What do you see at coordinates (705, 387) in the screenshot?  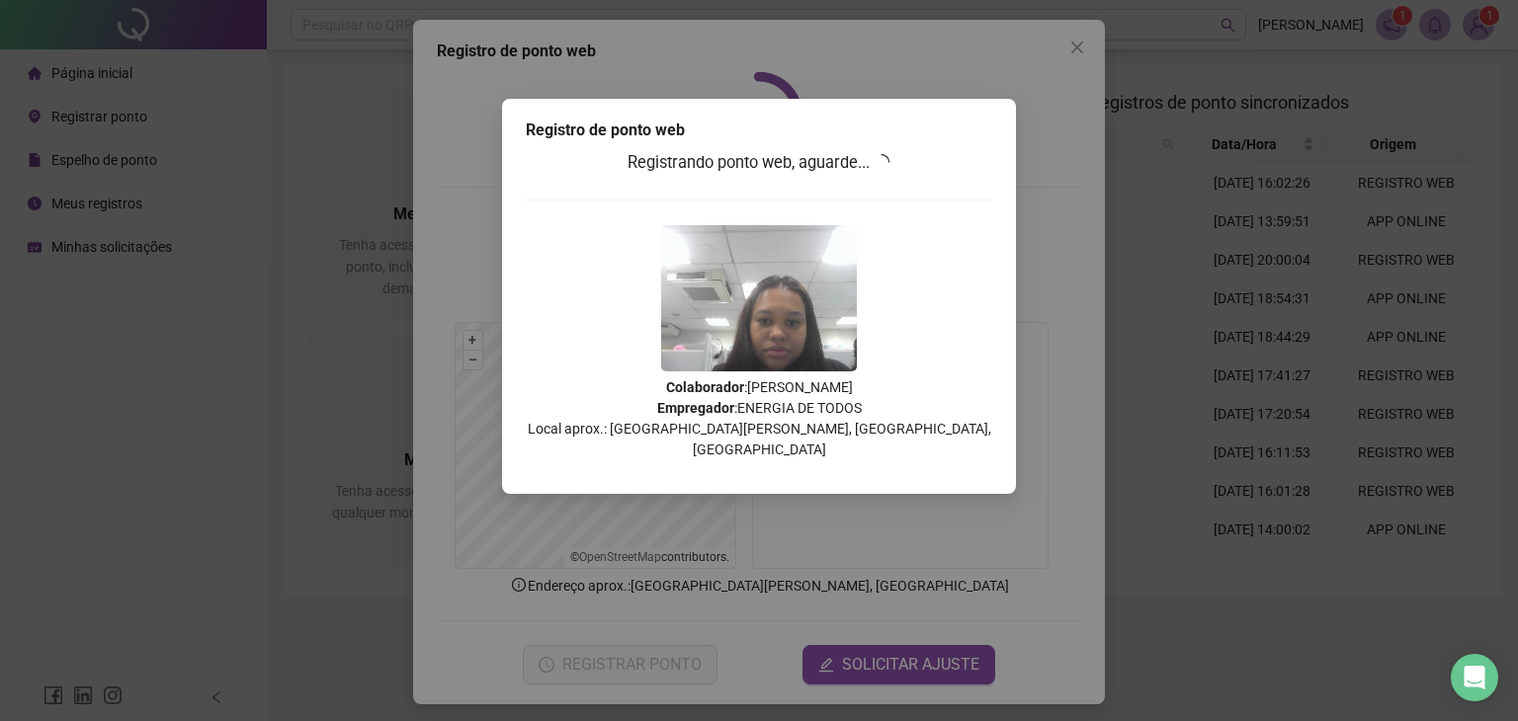 I see `strong: Colaborador` at bounding box center [705, 387].